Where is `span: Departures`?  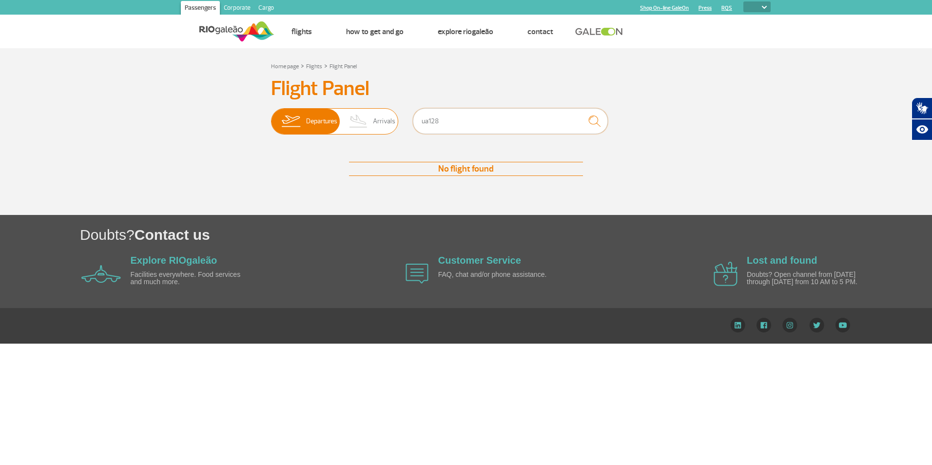
span: Departures is located at coordinates (322, 121).